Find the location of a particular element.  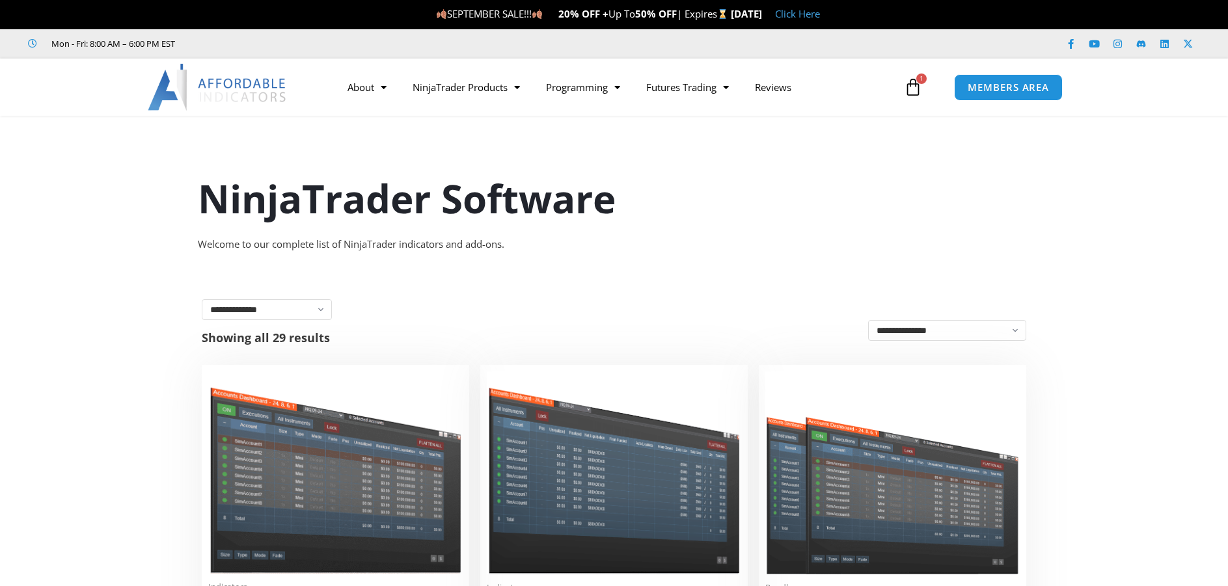

p: Showing all 29 results is located at coordinates (266, 338).